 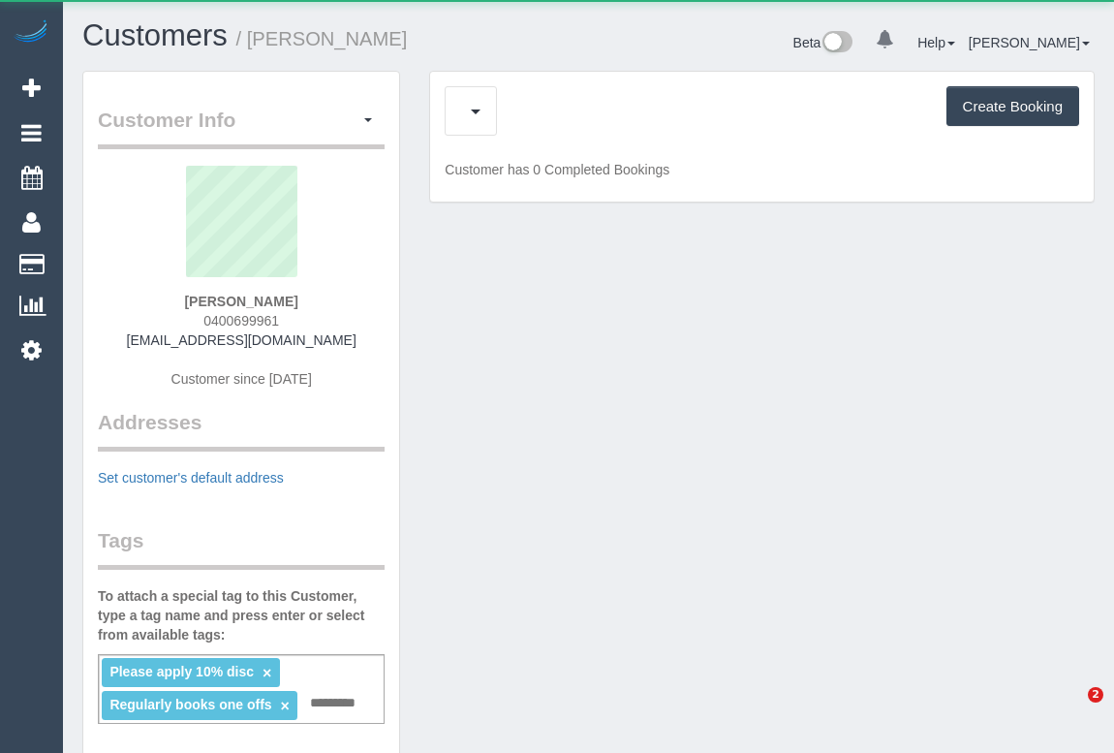 What do you see at coordinates (1013, 107) in the screenshot?
I see `button: Create Booking` at bounding box center [1013, 107].